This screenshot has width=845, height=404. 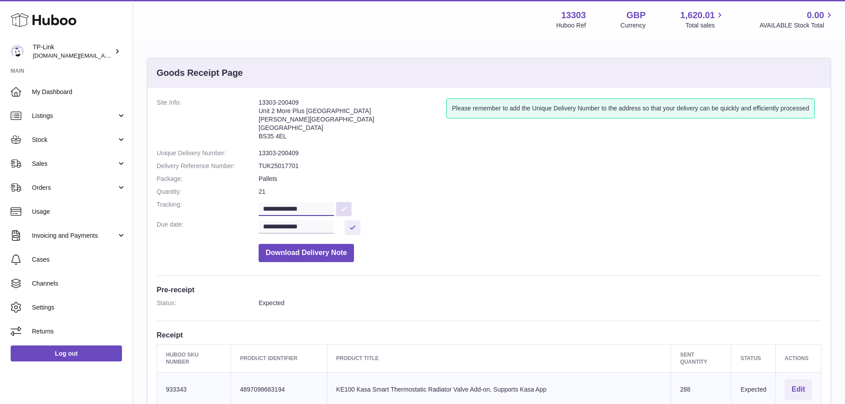 What do you see at coordinates (74, 116) in the screenshot?
I see `span: Listings` at bounding box center [74, 116].